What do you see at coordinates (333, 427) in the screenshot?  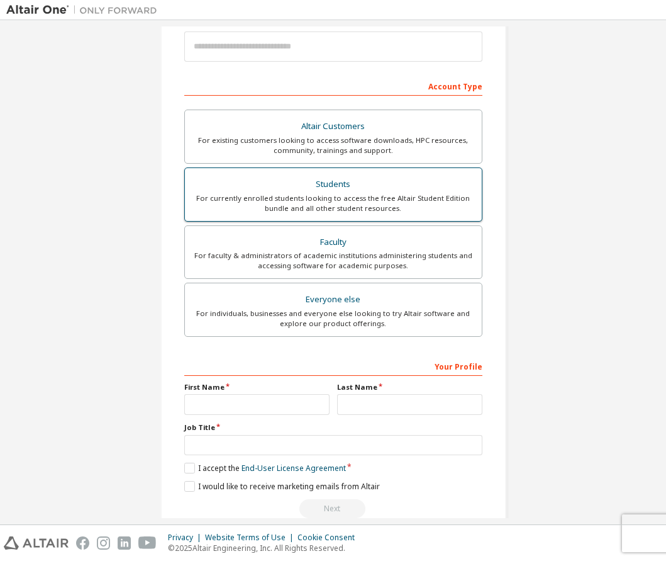 I see `label: Job Title` at bounding box center [333, 427].